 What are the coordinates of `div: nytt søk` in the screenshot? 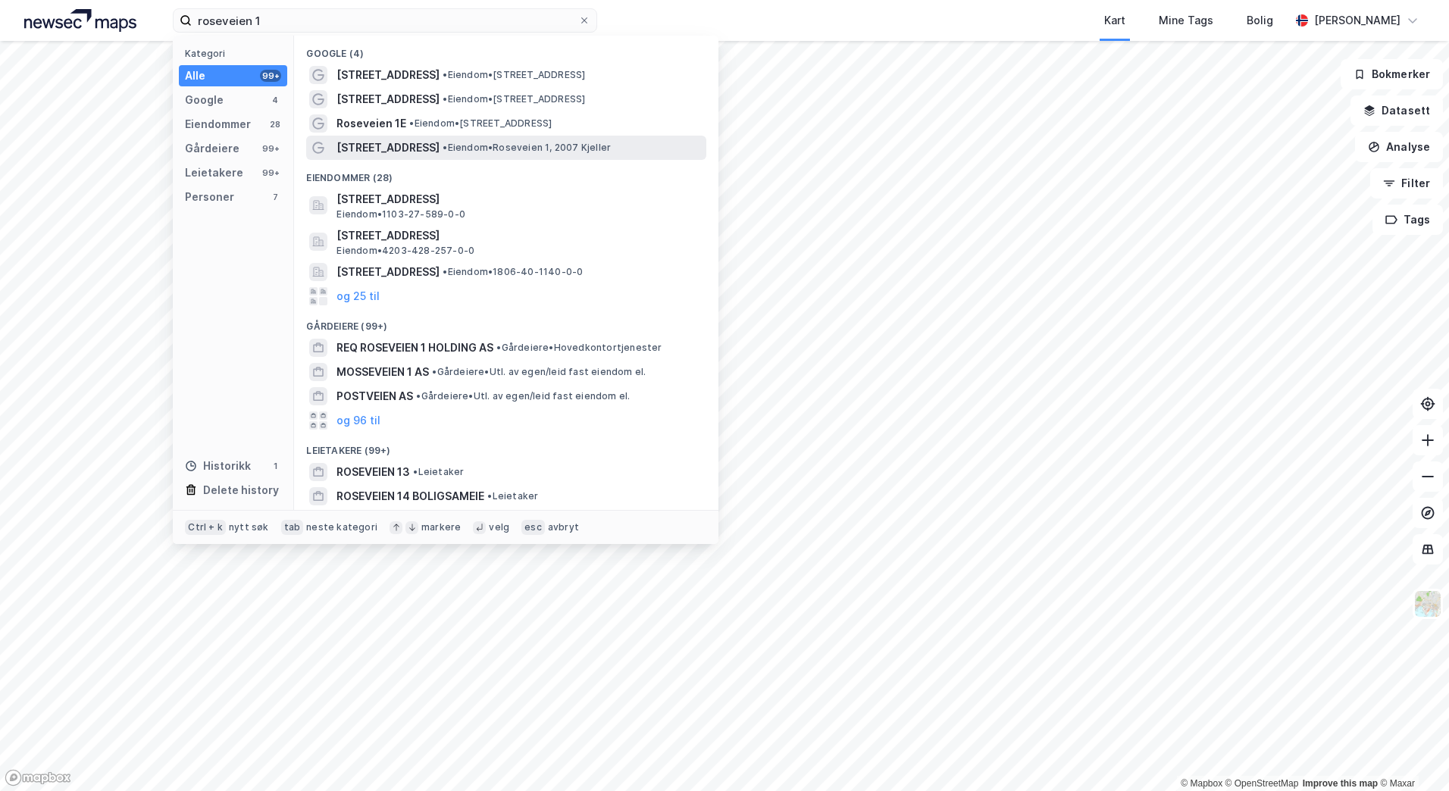 It's located at (249, 527).